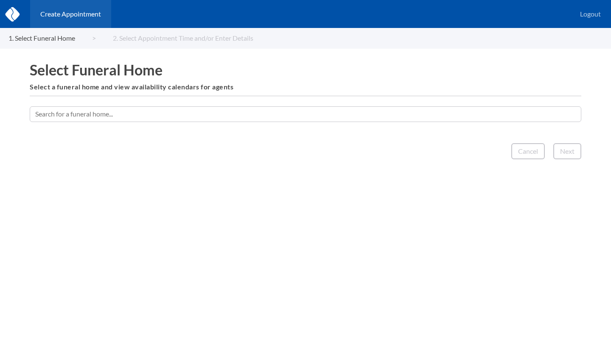 This screenshot has width=611, height=344. What do you see at coordinates (52, 38) in the screenshot?
I see `a: 1. Select Funeral Home` at bounding box center [52, 38].